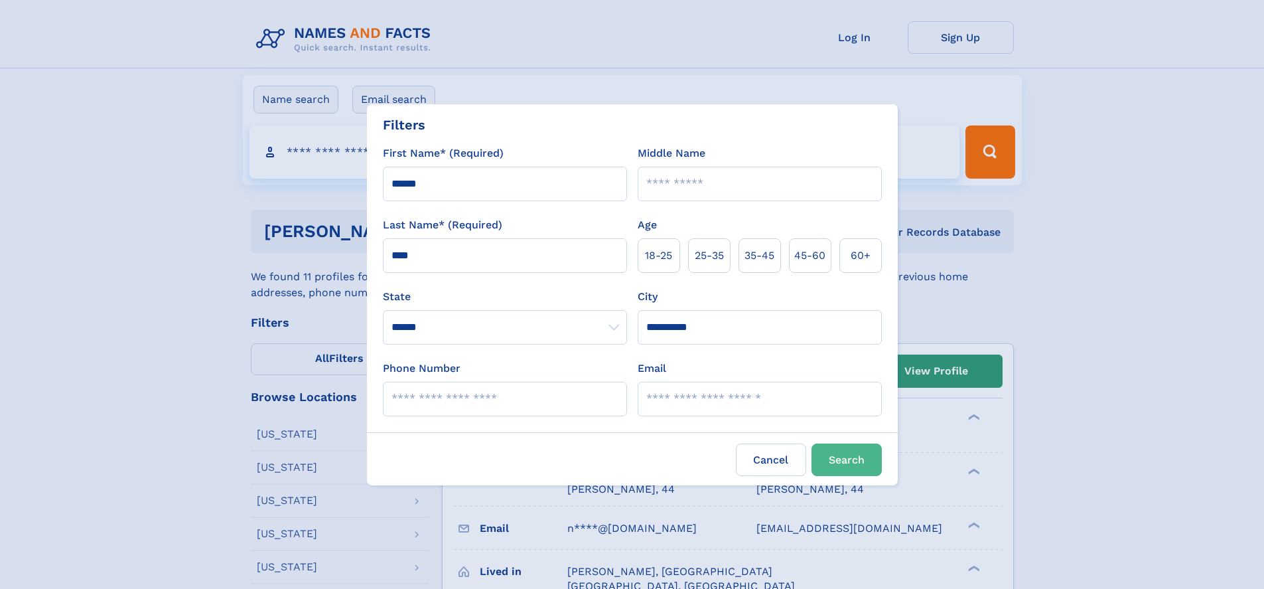 The image size is (1264, 589). What do you see at coordinates (658, 256) in the screenshot?
I see `span: 18‑25` at bounding box center [658, 256].